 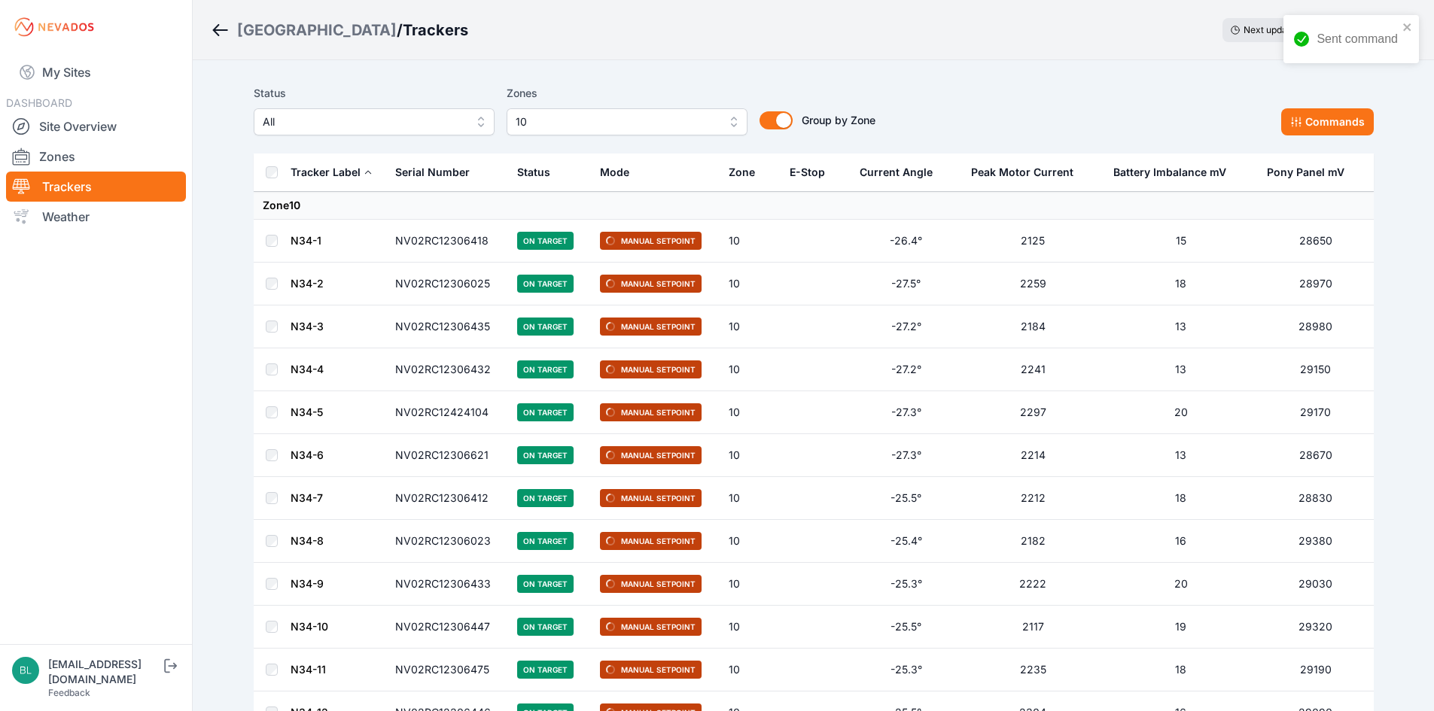 What do you see at coordinates (1316, 241) in the screenshot?
I see `td: 28650` at bounding box center [1316, 241].